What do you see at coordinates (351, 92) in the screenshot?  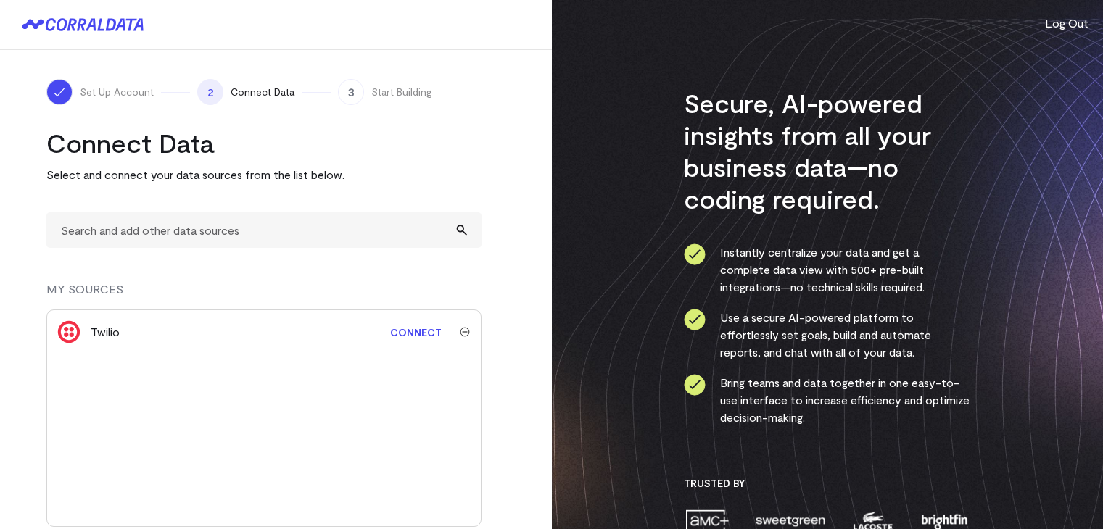 I see `span: 3` at bounding box center [351, 92].